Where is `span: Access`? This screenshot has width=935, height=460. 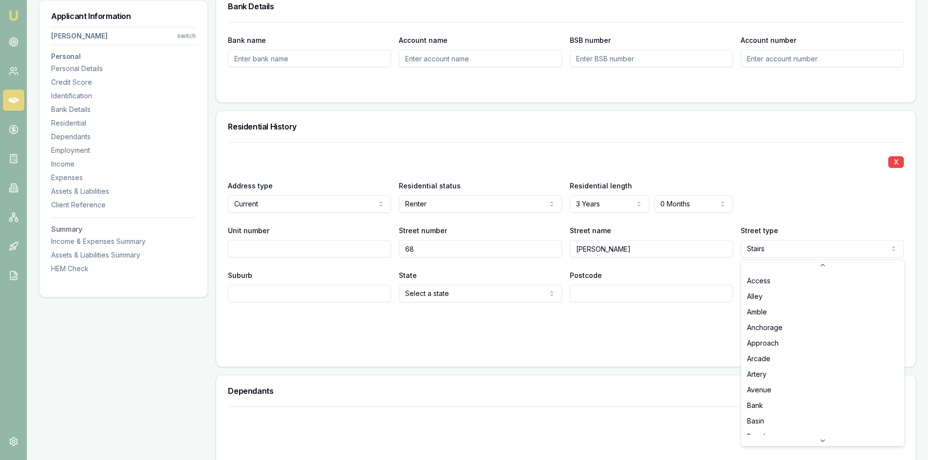 span: Access is located at coordinates (758, 281).